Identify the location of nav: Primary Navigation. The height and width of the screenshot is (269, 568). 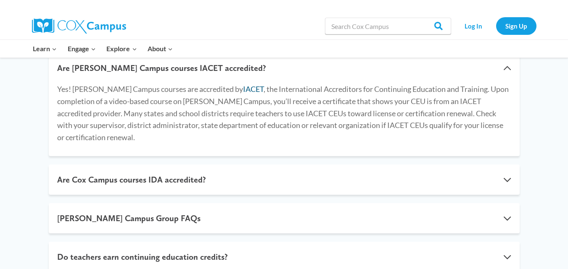
(103, 49).